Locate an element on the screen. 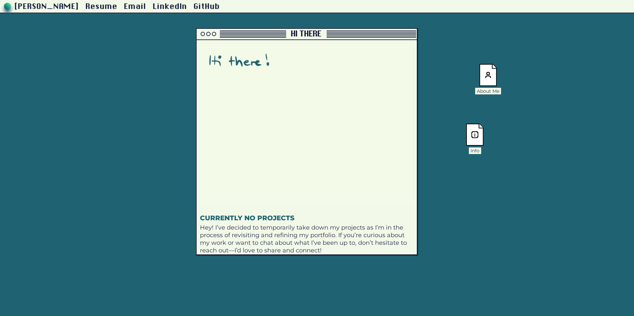 The height and width of the screenshot is (316, 634). a: Resume is located at coordinates (102, 7).